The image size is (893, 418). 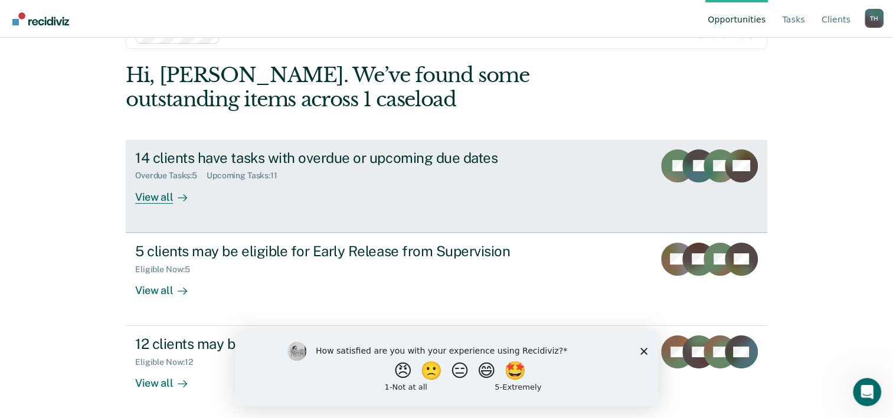 I want to click on div: T H, so click(x=874, y=18).